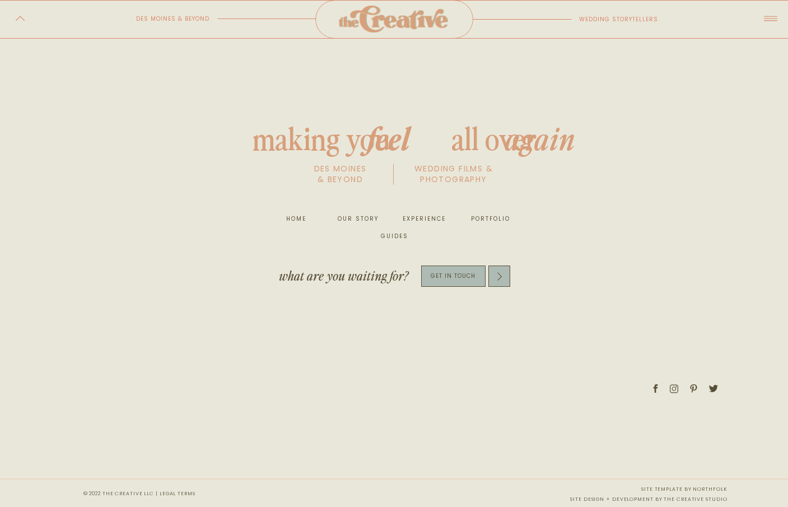 The image size is (788, 507). Describe the element at coordinates (389, 134) in the screenshot. I see `h2: feel` at that location.